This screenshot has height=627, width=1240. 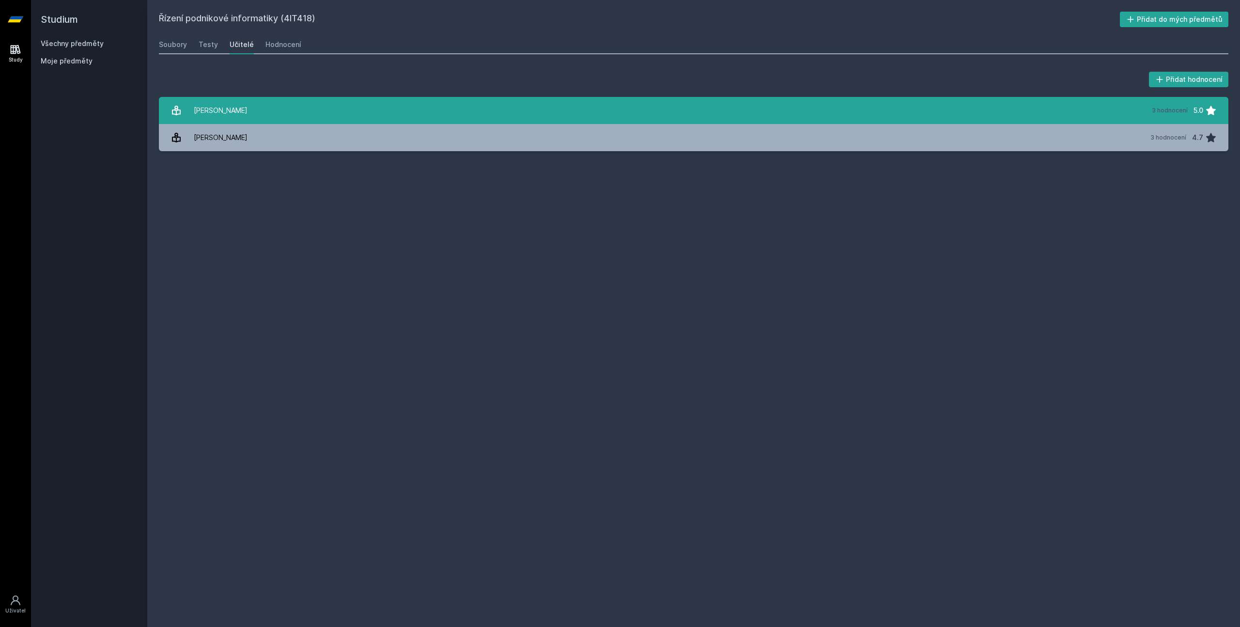 I want to click on button: Přidat hodnocení, so click(x=1189, y=79).